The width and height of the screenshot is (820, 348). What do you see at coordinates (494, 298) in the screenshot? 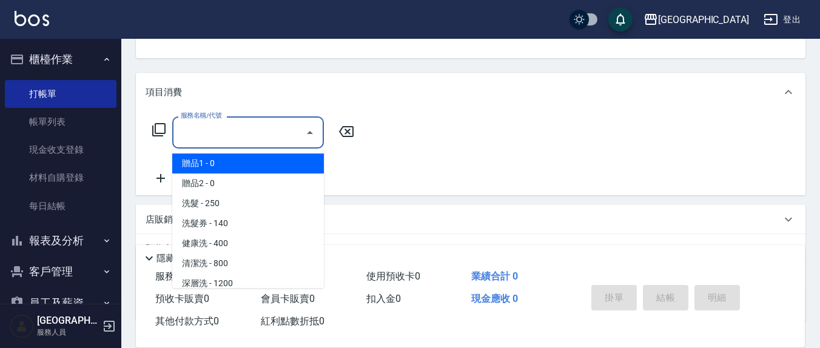
I see `span: 現金應收 0` at bounding box center [494, 298].